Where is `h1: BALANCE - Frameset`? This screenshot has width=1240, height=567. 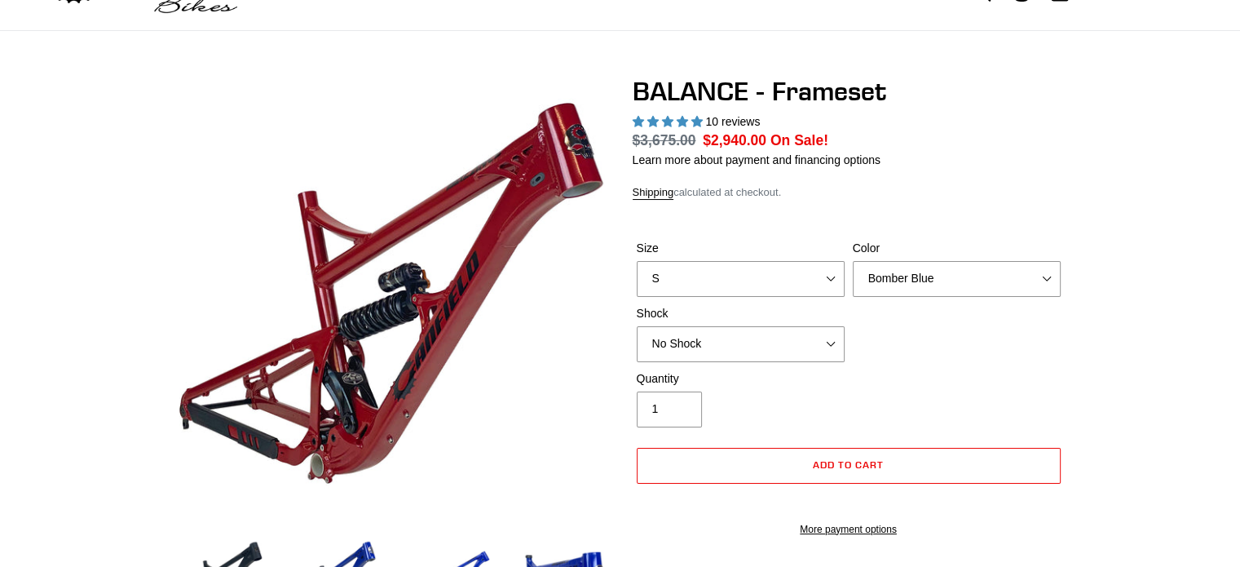 h1: BALANCE - Frameset is located at coordinates (849, 91).